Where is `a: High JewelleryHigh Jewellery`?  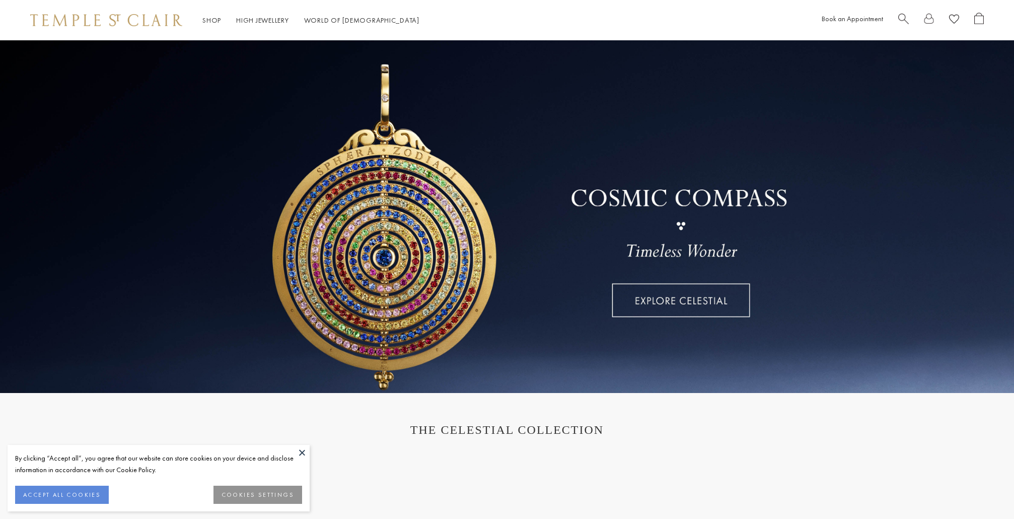
a: High JewelleryHigh Jewellery is located at coordinates (262, 20).